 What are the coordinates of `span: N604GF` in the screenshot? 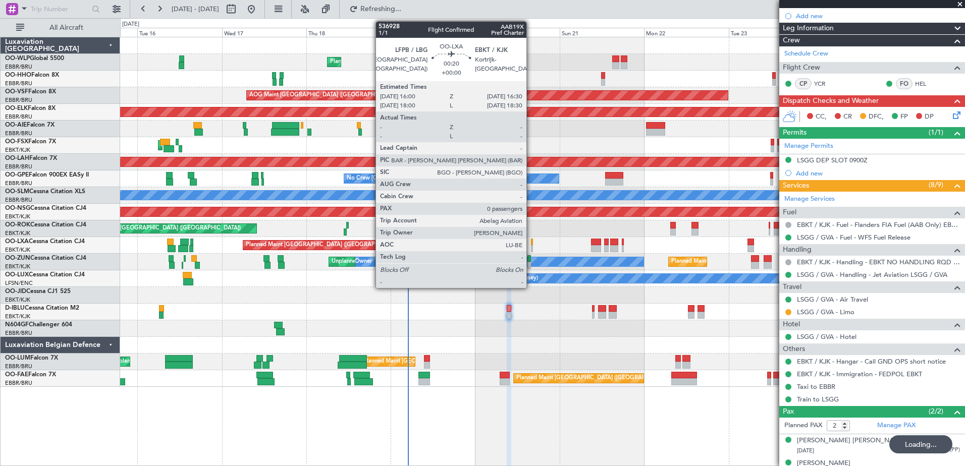 It's located at (17, 325).